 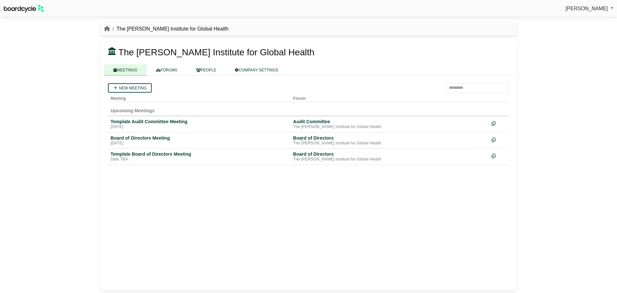 I want to click on img: BoardcycleBlackGreen-aaafeed430059cb809a45853b8cf6d952af9d84e6e89e1f1685b34bfd5cb7d64.svg, so click(x=24, y=8).